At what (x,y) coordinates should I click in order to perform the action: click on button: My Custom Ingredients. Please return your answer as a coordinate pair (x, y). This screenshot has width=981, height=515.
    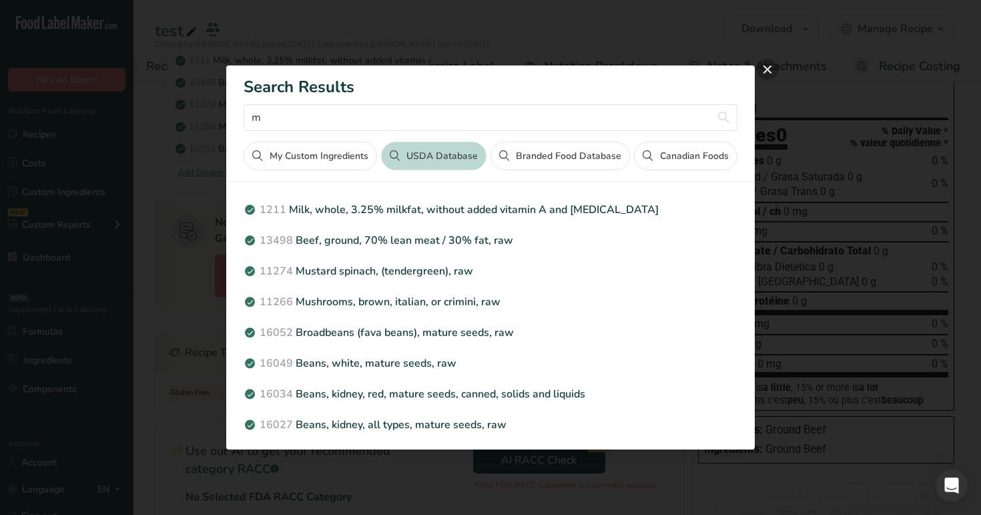
    Looking at the image, I should click on (310, 156).